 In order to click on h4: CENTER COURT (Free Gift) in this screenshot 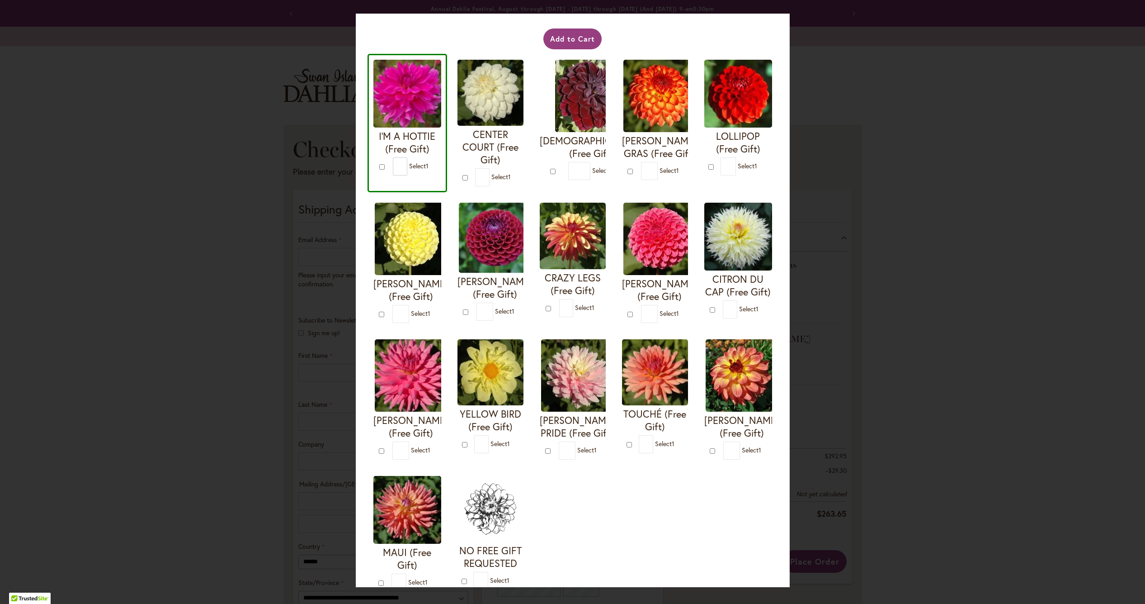, I will do `click(491, 147)`.